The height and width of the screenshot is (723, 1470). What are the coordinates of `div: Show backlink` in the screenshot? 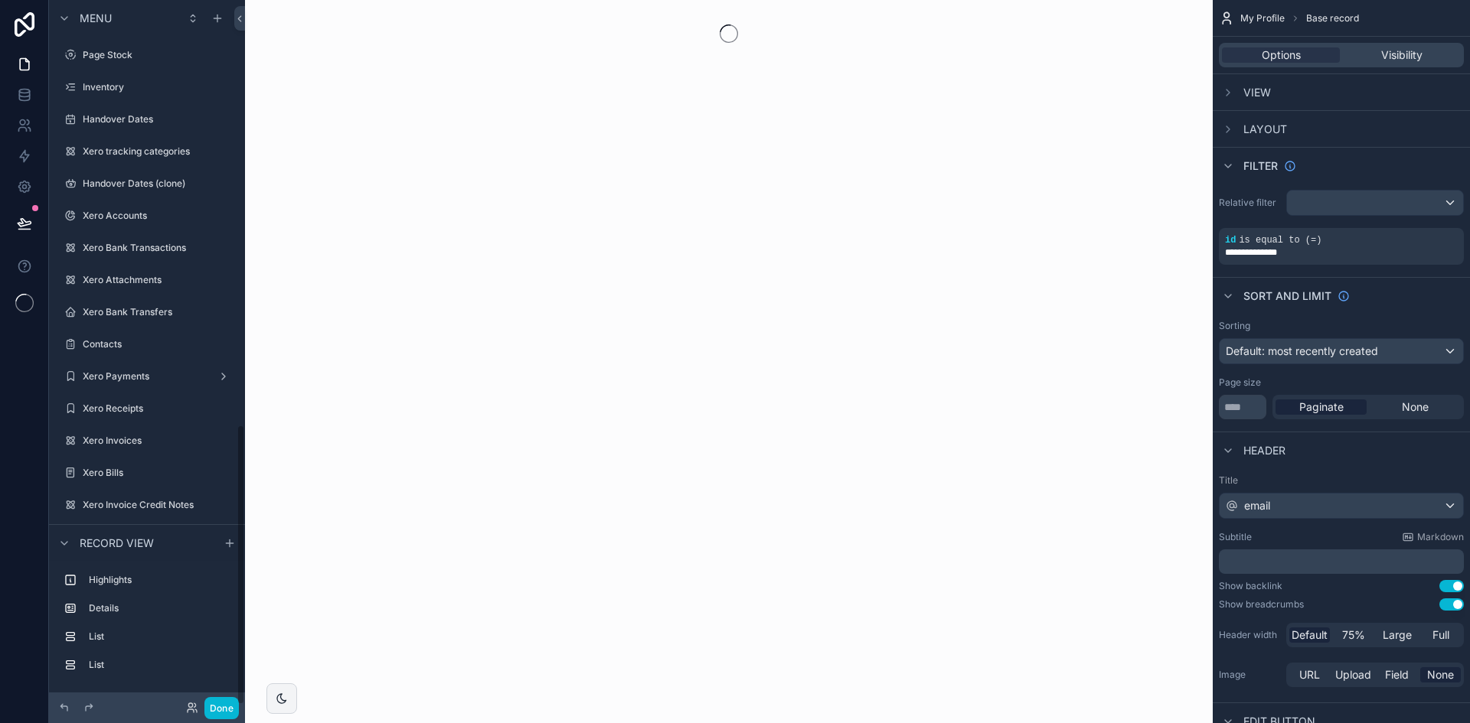 It's located at (1250, 586).